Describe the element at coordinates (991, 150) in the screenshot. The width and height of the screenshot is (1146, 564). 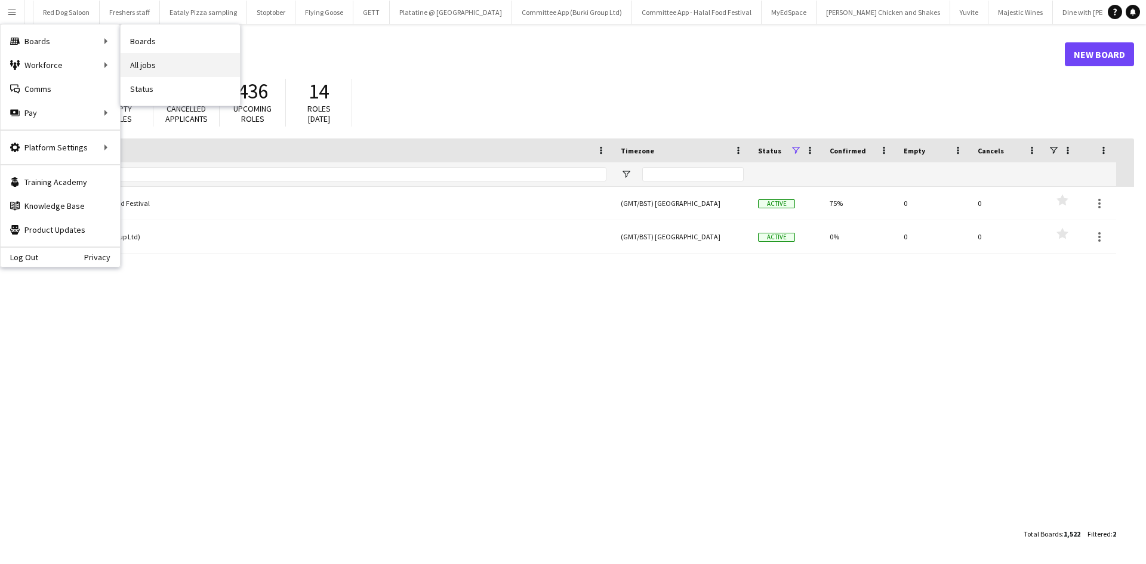
I see `span: Cancels` at that location.